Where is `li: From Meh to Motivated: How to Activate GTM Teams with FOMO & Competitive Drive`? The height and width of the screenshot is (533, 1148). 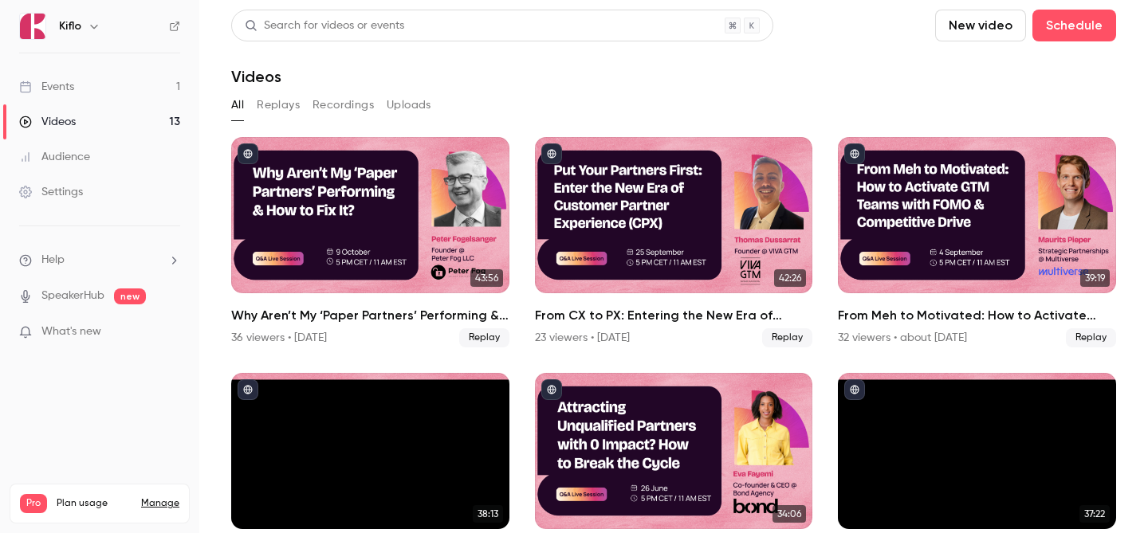 li: From Meh to Motivated: How to Activate GTM Teams with FOMO & Competitive Drive is located at coordinates (977, 242).